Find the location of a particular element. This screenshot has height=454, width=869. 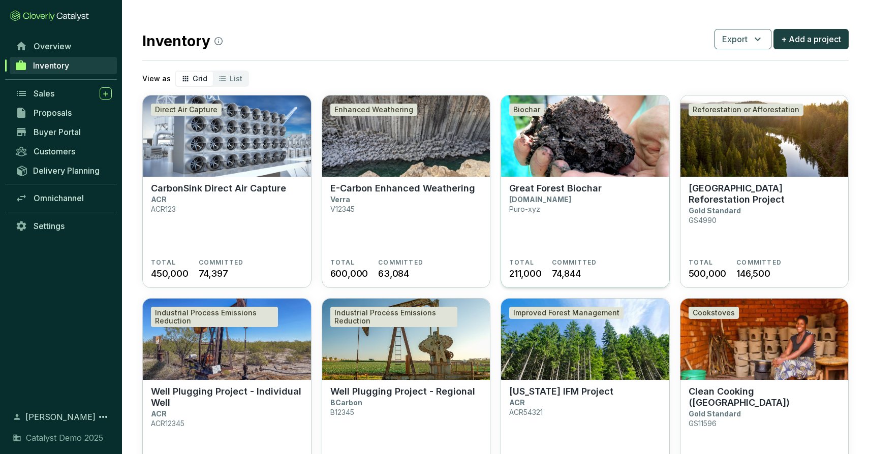

p: ACR123 is located at coordinates (163, 209).